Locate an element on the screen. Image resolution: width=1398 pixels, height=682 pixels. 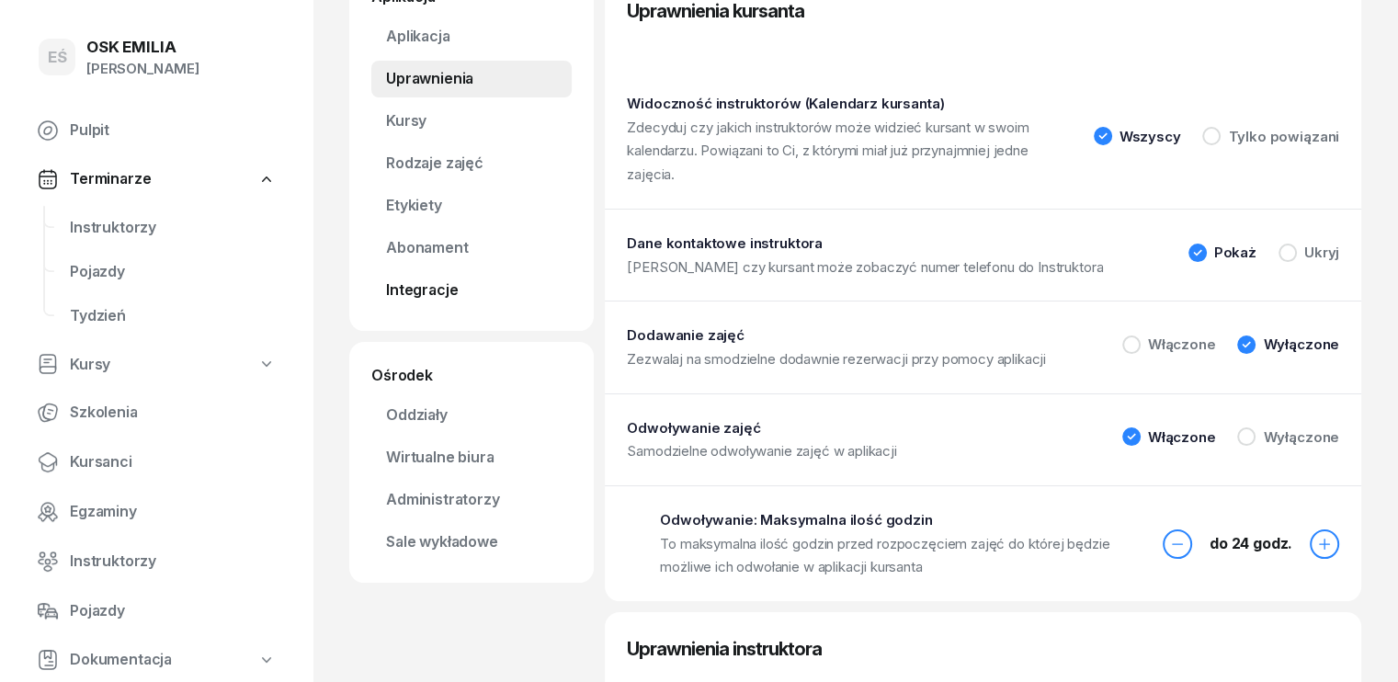
a: Szkolenia is located at coordinates (156, 413).